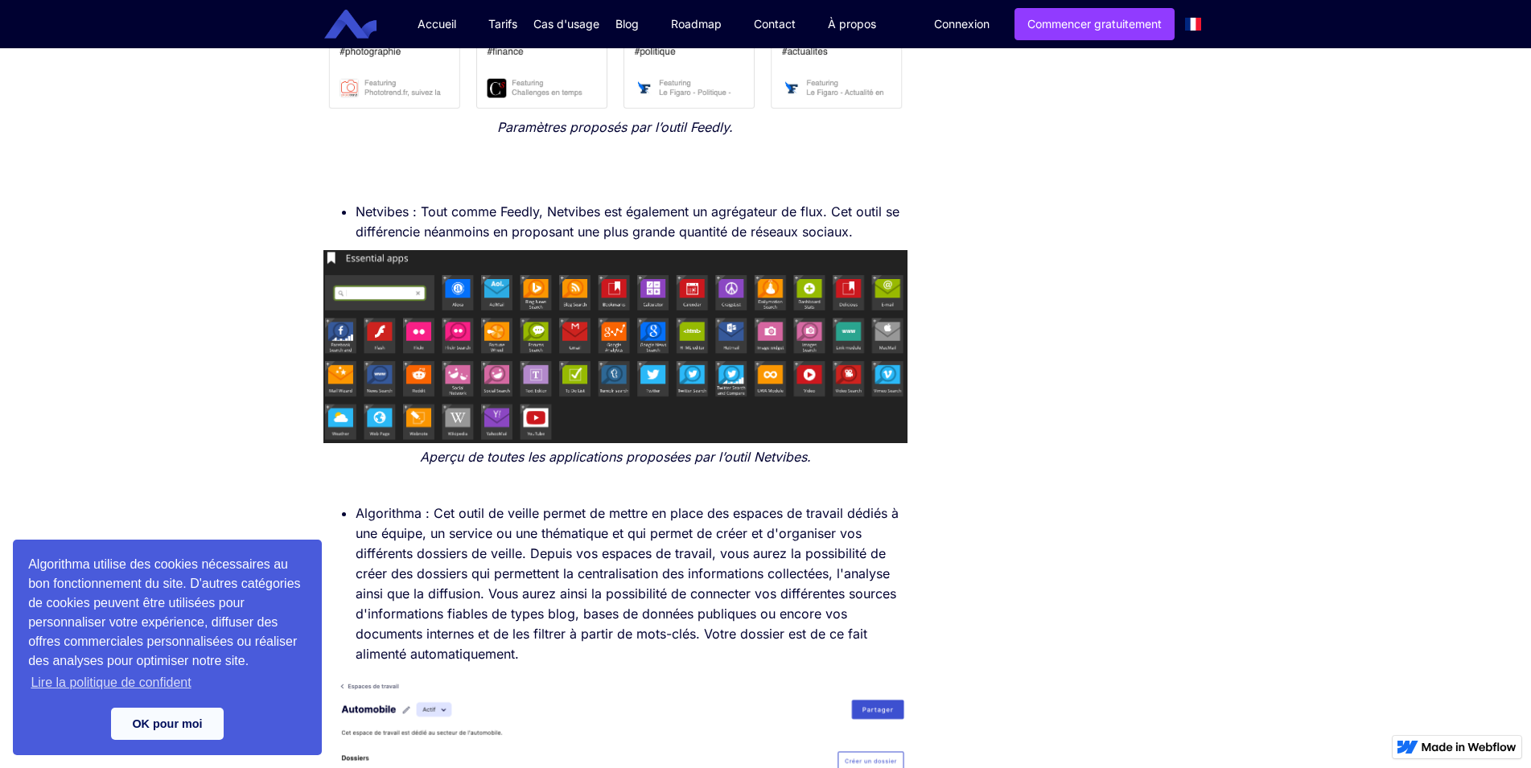 Image resolution: width=1531 pixels, height=768 pixels. What do you see at coordinates (167, 724) in the screenshot?
I see `a: dismiss cookie message` at bounding box center [167, 724].